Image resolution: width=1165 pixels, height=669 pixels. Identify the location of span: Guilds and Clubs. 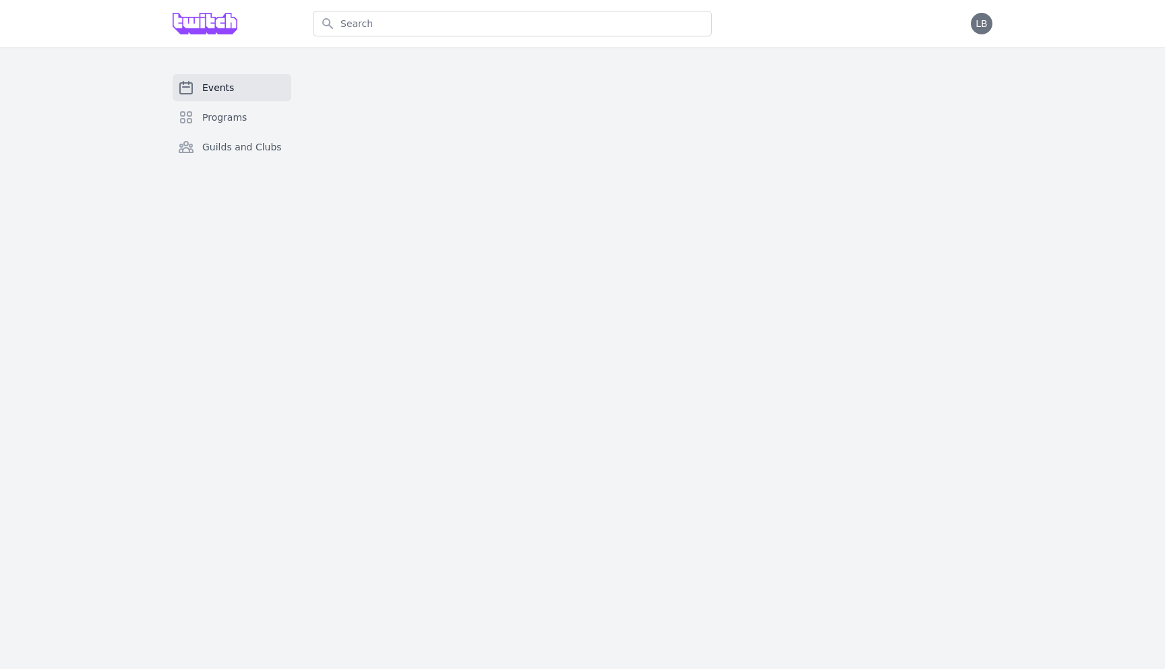
(242, 147).